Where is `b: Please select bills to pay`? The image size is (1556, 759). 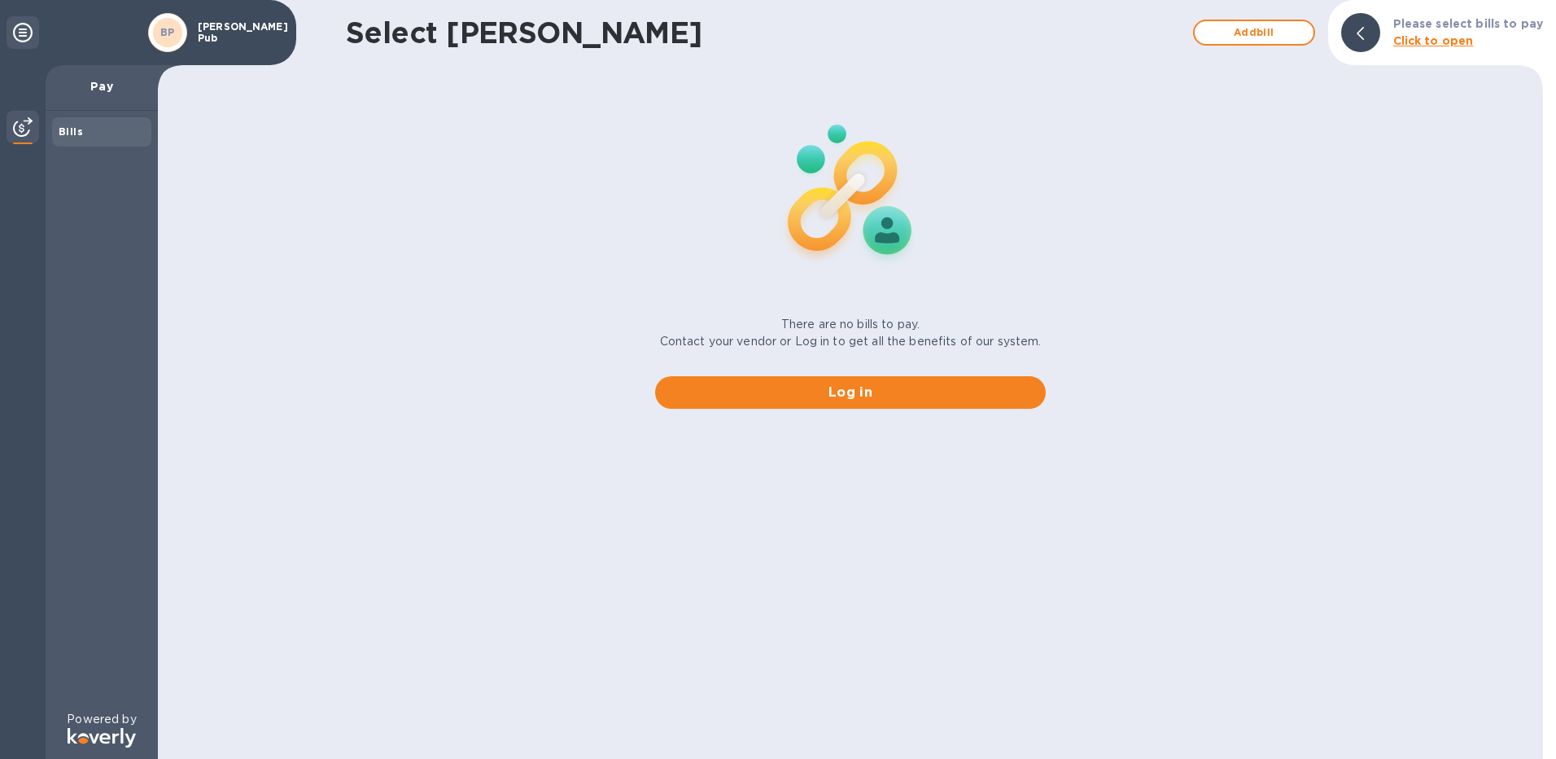
b: Please select bills to pay is located at coordinates (1468, 24).